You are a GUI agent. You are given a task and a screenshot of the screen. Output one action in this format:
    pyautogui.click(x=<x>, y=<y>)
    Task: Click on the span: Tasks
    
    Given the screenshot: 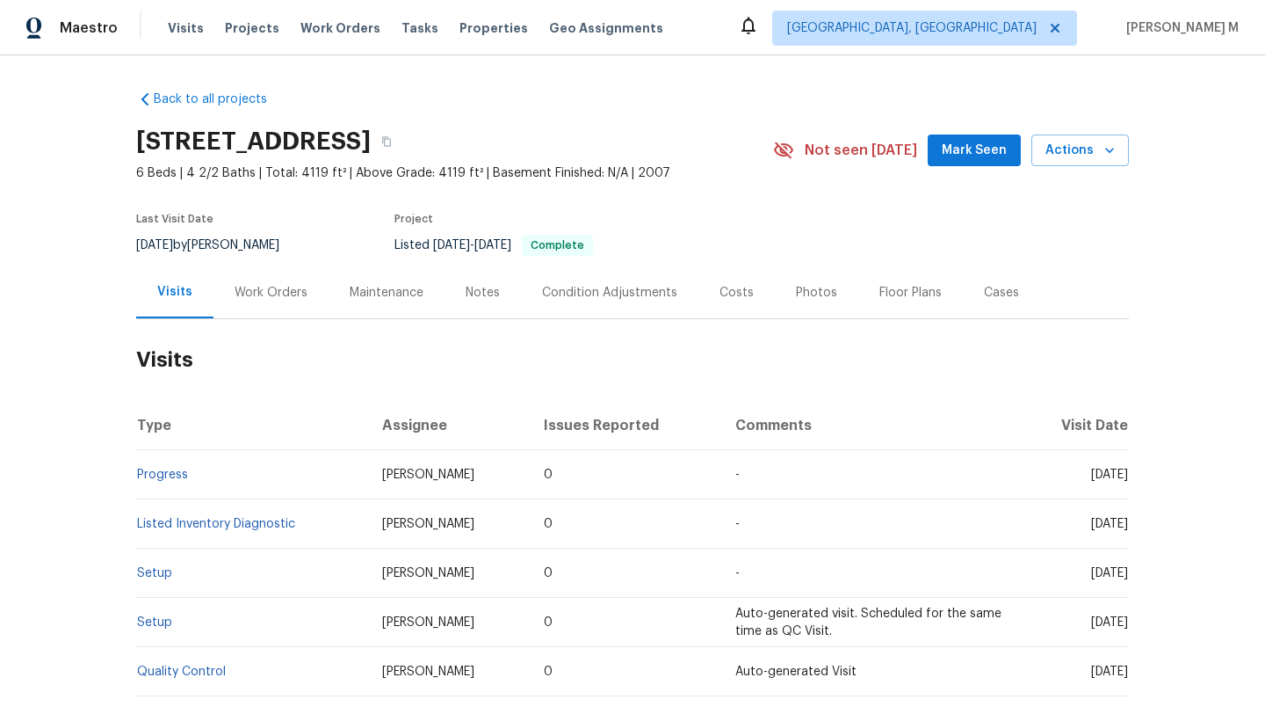 What is the action you would take?
    pyautogui.click(x=420, y=28)
    